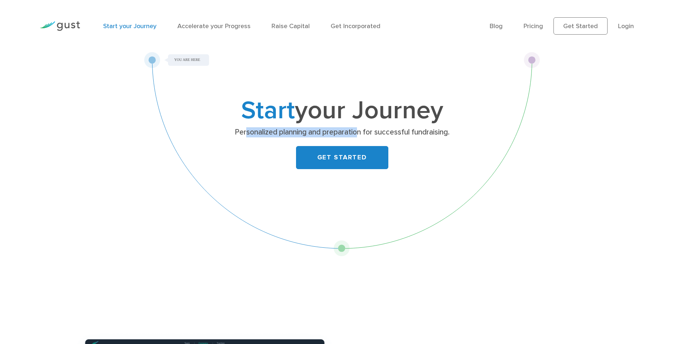  What do you see at coordinates (355, 26) in the screenshot?
I see `a: Get Incorporated` at bounding box center [355, 26].